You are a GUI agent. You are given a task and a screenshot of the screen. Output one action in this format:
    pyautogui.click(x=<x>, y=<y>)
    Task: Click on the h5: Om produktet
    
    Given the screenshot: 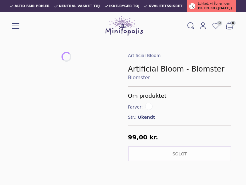 What is the action you would take?
    pyautogui.click(x=180, y=96)
    